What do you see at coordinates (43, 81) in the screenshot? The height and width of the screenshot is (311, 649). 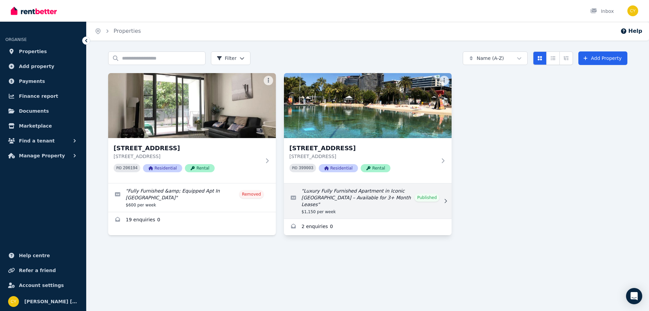 I see `a: Payments` at bounding box center [43, 81].